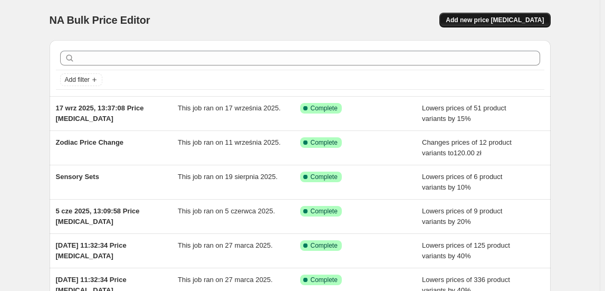 The image size is (605, 291). What do you see at coordinates (229, 142) in the screenshot?
I see `span: This job ran on 11 września 2025.` at bounding box center [229, 142].